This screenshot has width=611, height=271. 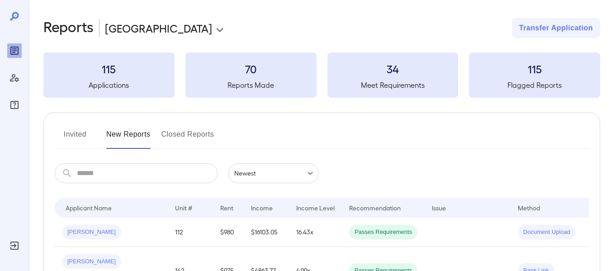 What do you see at coordinates (535, 85) in the screenshot?
I see `h5: Flagged Reports` at bounding box center [535, 85].